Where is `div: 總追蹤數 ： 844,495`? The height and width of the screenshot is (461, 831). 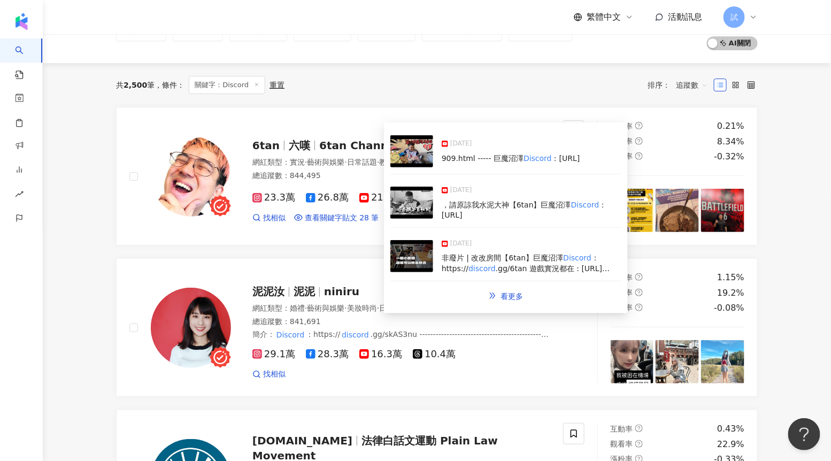
div: 總追蹤數 ： 844,495 is located at coordinates (401, 176).